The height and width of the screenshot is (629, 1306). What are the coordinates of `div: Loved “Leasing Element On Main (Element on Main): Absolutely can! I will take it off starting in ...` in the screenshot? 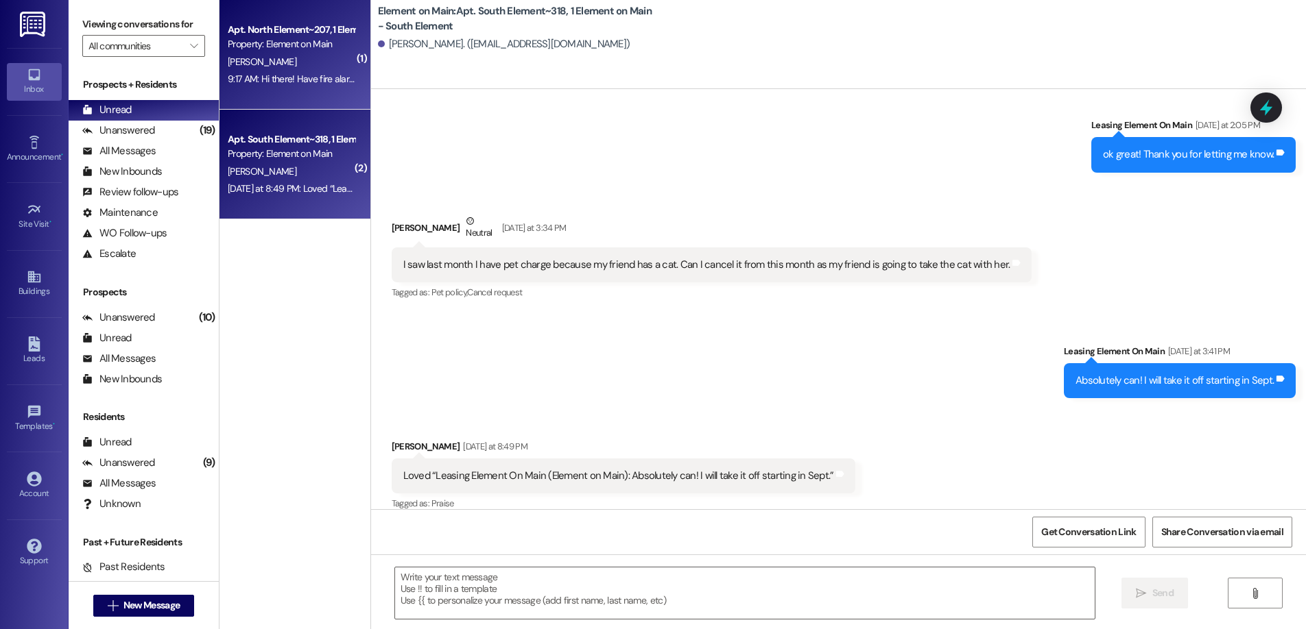 It's located at (619, 476).